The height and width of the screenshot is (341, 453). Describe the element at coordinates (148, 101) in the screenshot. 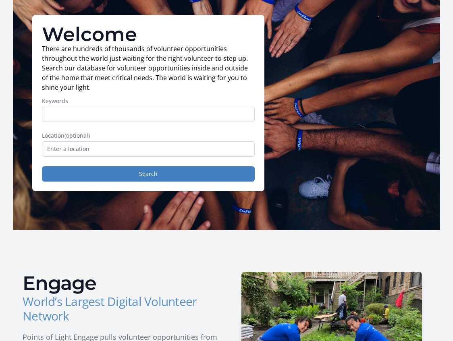

I see `label: Keywords` at that location.